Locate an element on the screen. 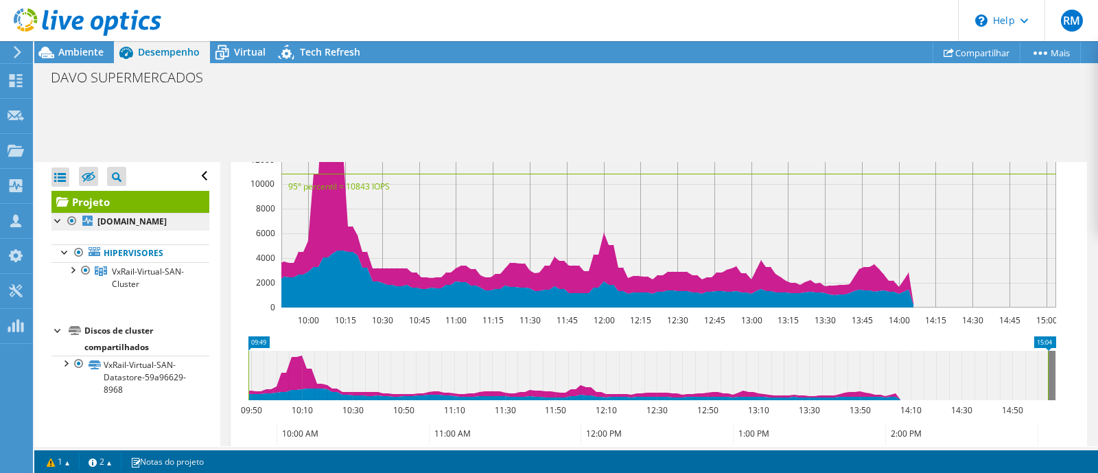 The width and height of the screenshot is (1098, 473). span: VxRail-Virtual-SAN-Cluster is located at coordinates (147, 277).